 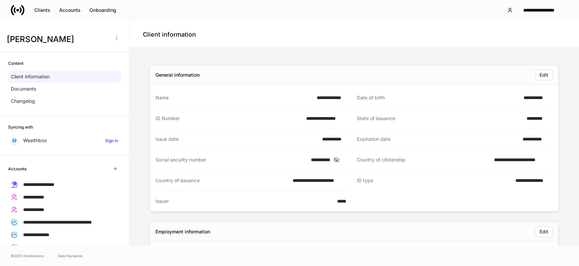 What do you see at coordinates (30, 77) in the screenshot?
I see `p: Client information` at bounding box center [30, 77].